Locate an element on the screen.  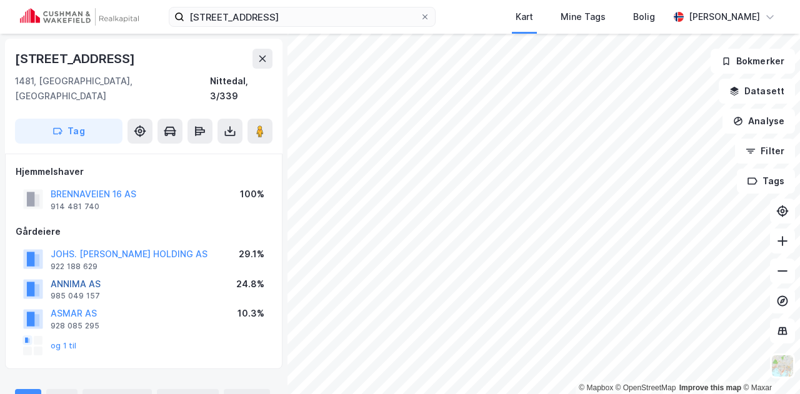
div: 24.8% is located at coordinates (250, 284).